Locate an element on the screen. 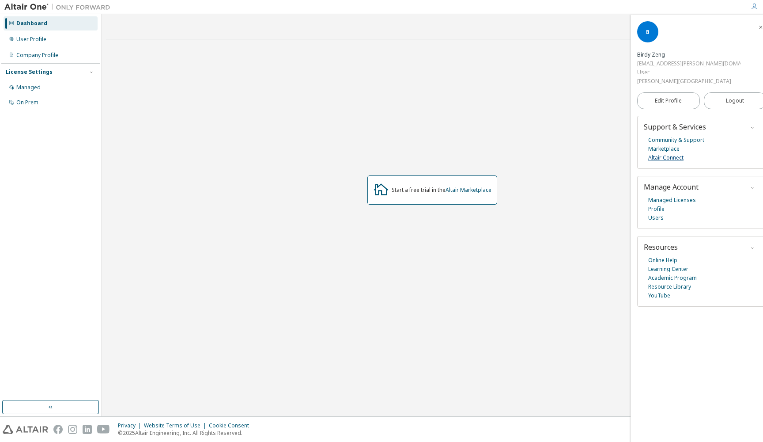 This screenshot has width=763, height=442. a: Learning Center is located at coordinates (668, 269).